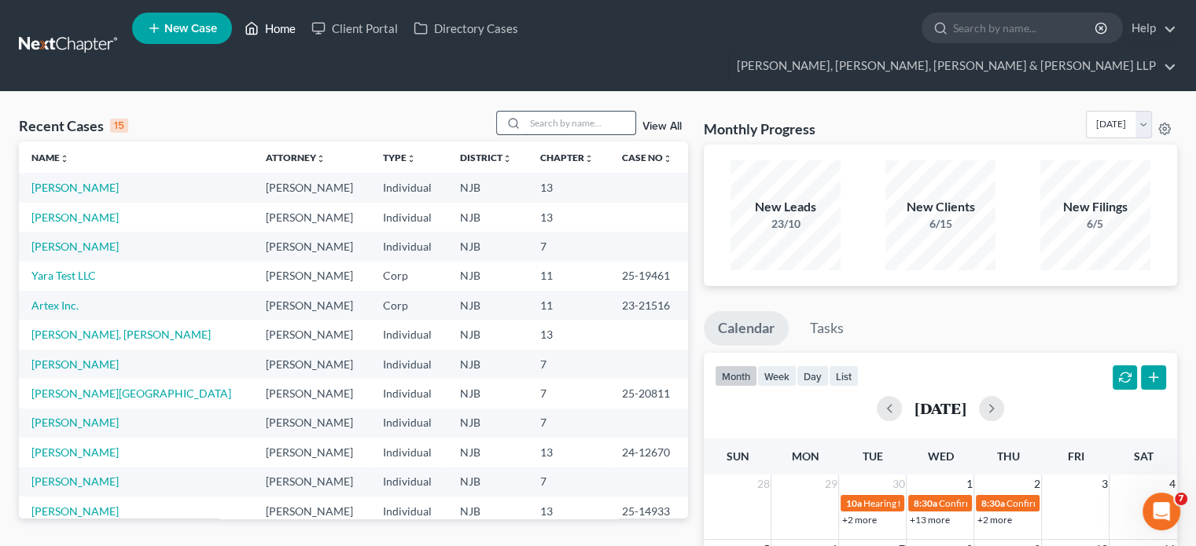  Describe the element at coordinates (399, 157) in the screenshot. I see `a: Typeunfold_more` at that location.